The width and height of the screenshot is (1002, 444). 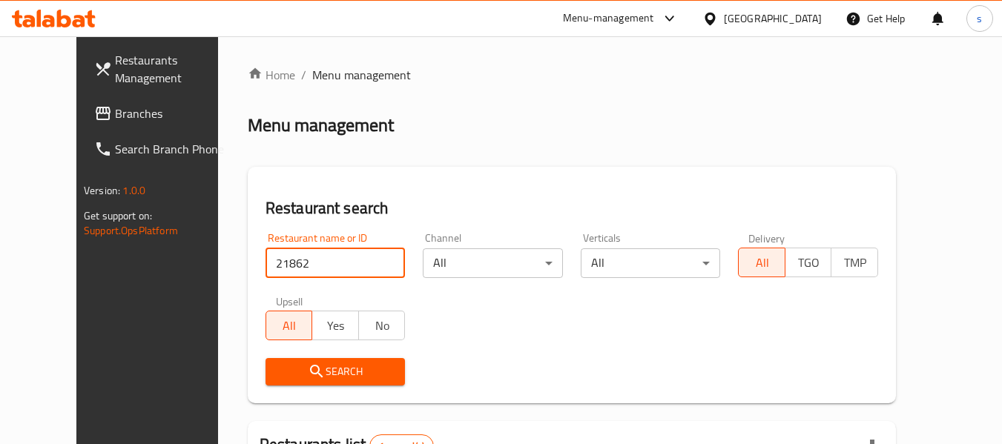 I want to click on a: Branches, so click(x=163, y=114).